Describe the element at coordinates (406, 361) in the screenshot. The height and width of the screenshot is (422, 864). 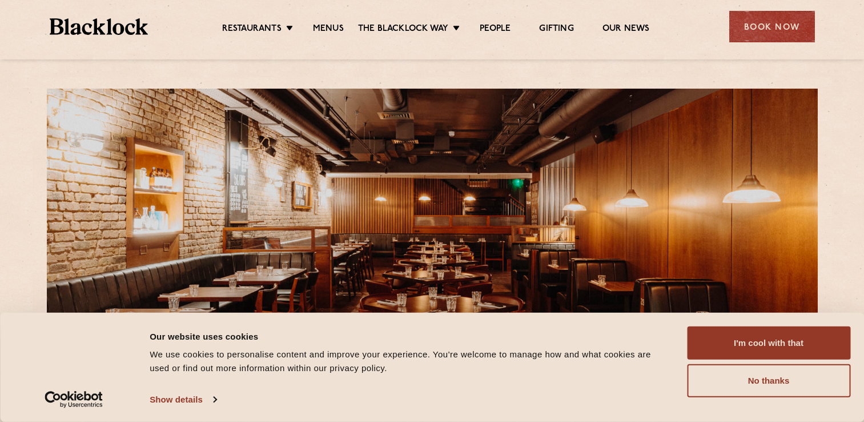
I see `div: We use cookies to personalise content and improve your experience. You're welcome to manage how a...` at that location.